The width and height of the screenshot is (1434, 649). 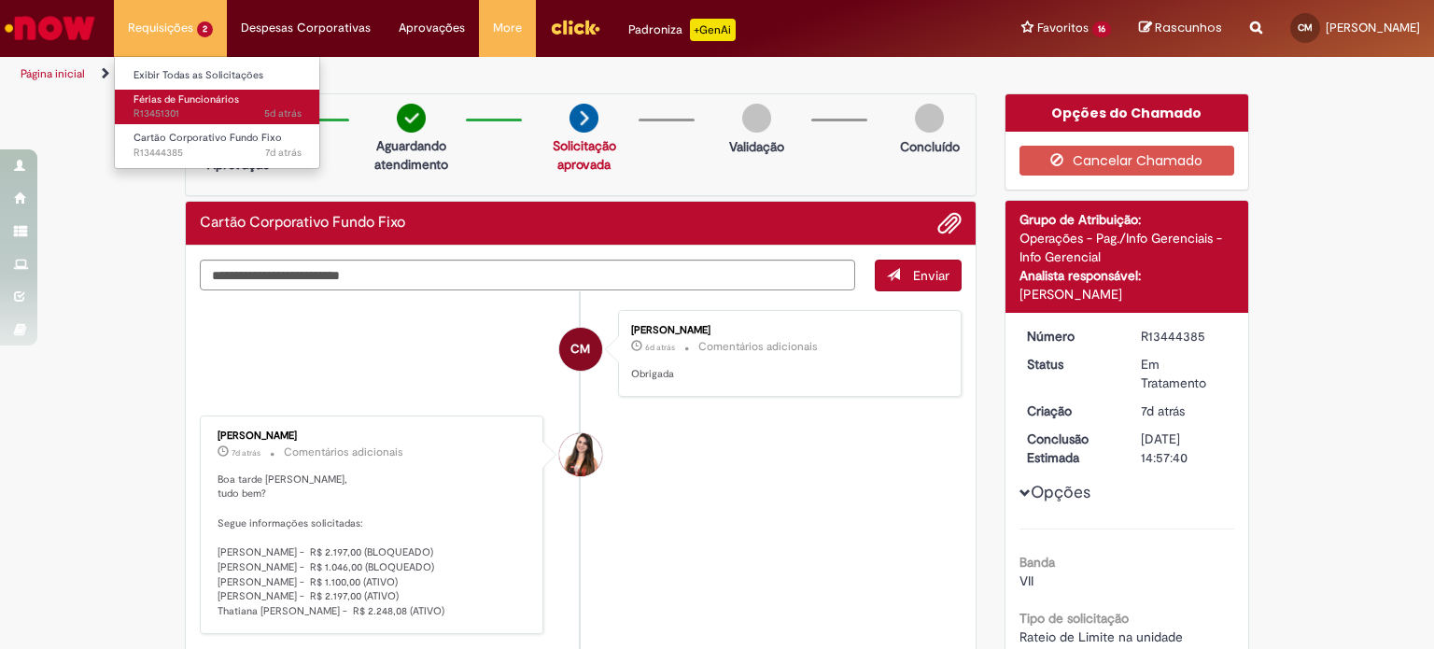 What do you see at coordinates (1063, 28) in the screenshot?
I see `span: Favoritos` at bounding box center [1063, 28].